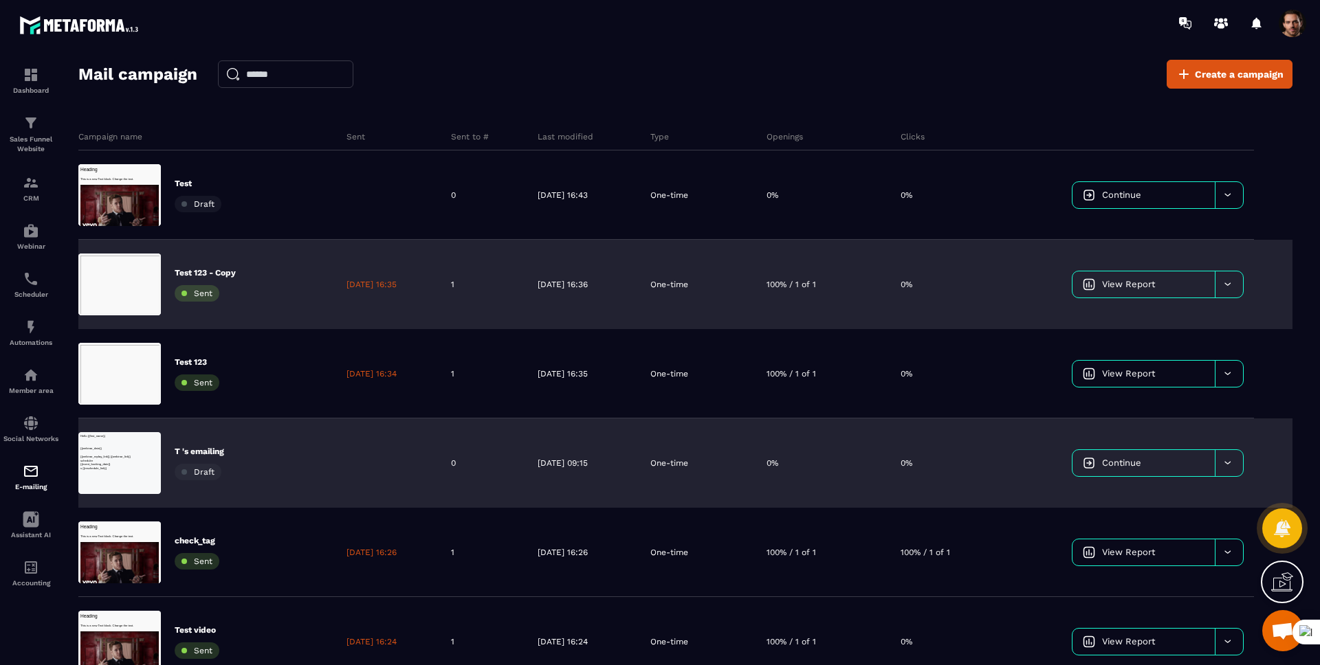  I want to click on a: formationformationCRM, so click(31, 188).